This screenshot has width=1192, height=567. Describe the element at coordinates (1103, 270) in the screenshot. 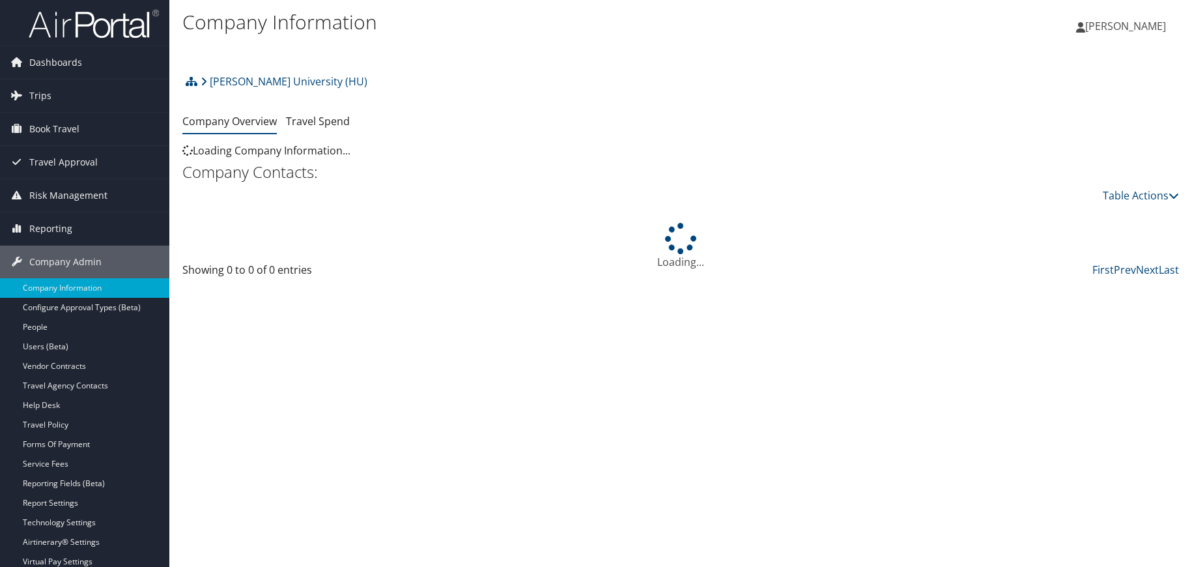

I see `a: First` at that location.